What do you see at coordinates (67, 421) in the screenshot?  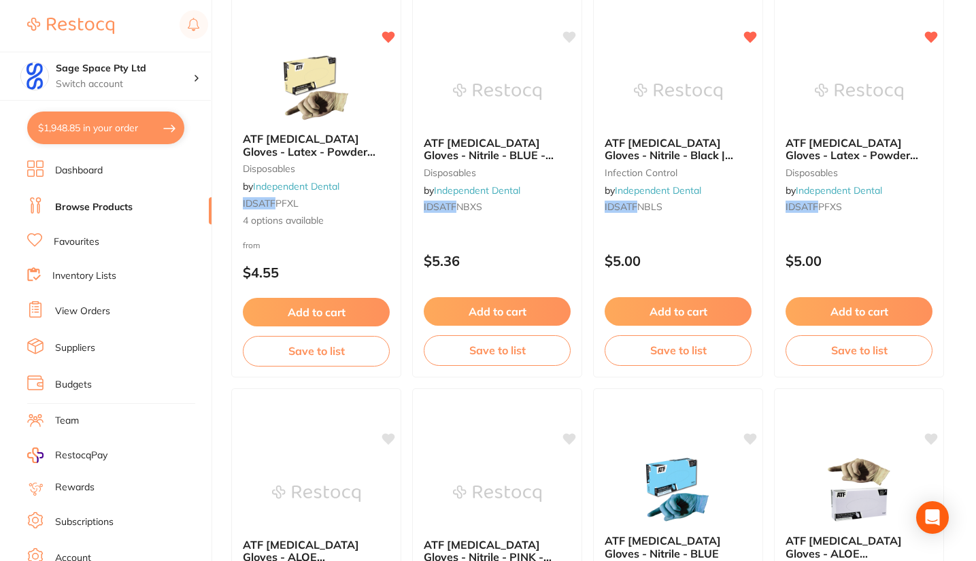 I see `a: Team` at bounding box center [67, 421].